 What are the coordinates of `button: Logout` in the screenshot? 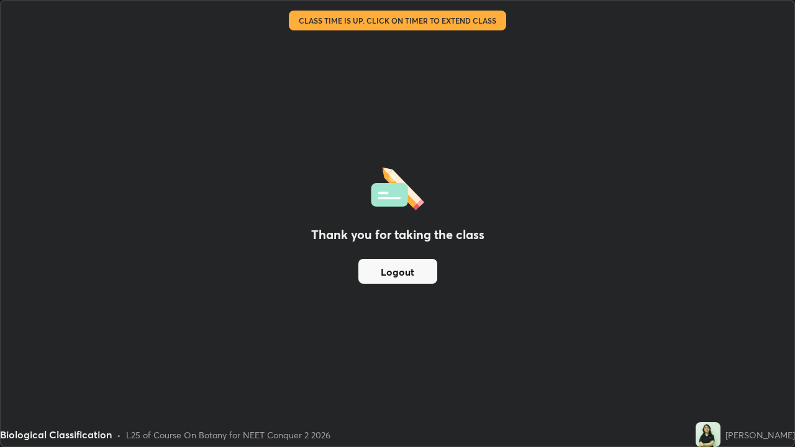 It's located at (397, 271).